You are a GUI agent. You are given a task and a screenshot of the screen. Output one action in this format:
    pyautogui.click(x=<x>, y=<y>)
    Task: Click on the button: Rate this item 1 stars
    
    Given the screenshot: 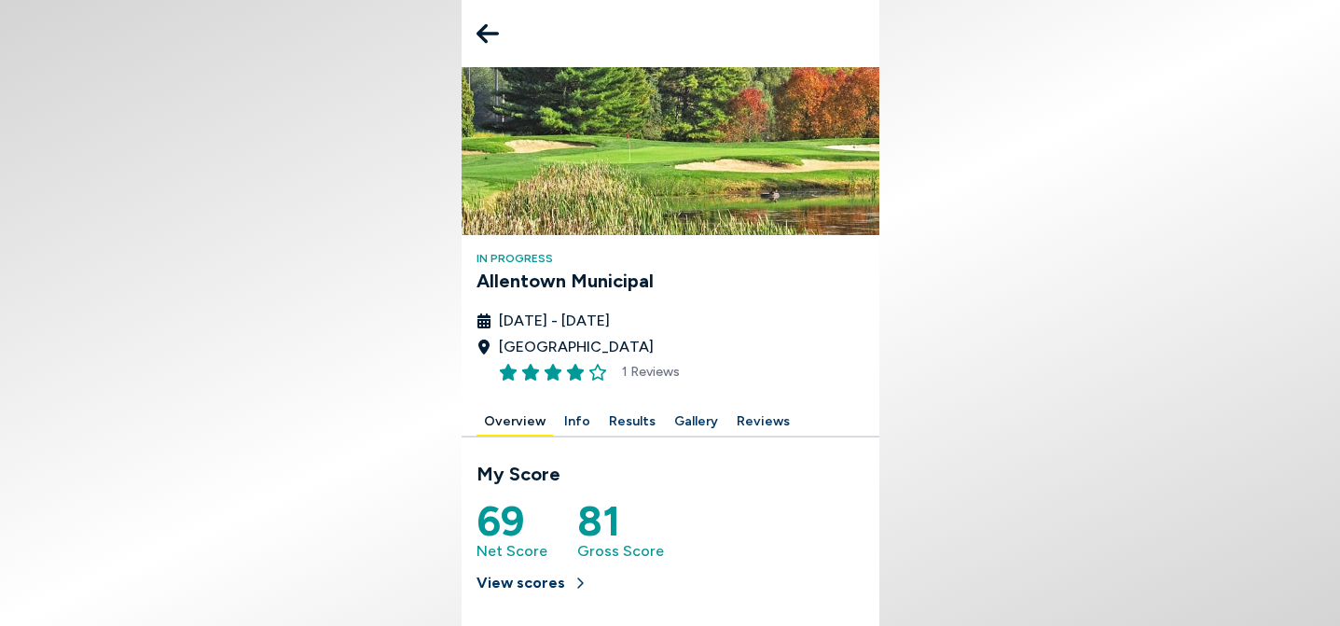 What is the action you would take?
    pyautogui.click(x=508, y=372)
    